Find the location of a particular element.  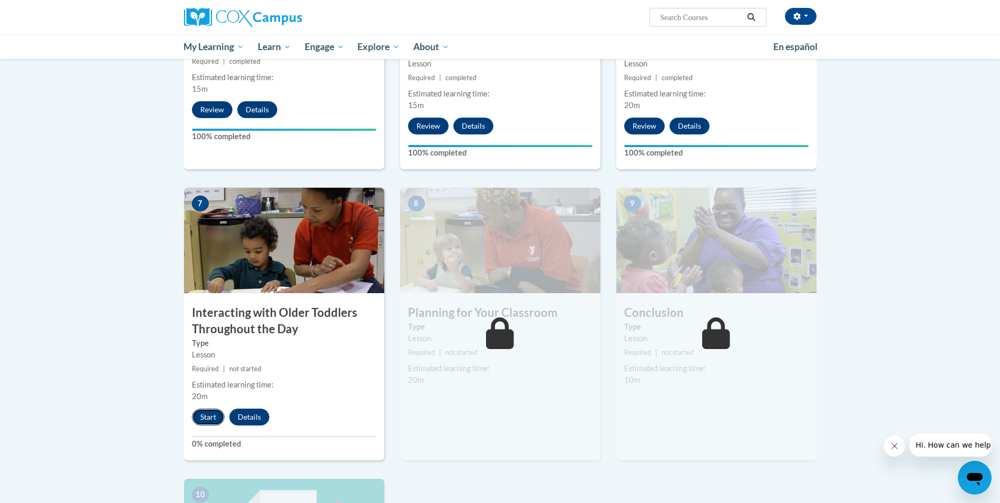

input: Search Courses is located at coordinates (701, 17).